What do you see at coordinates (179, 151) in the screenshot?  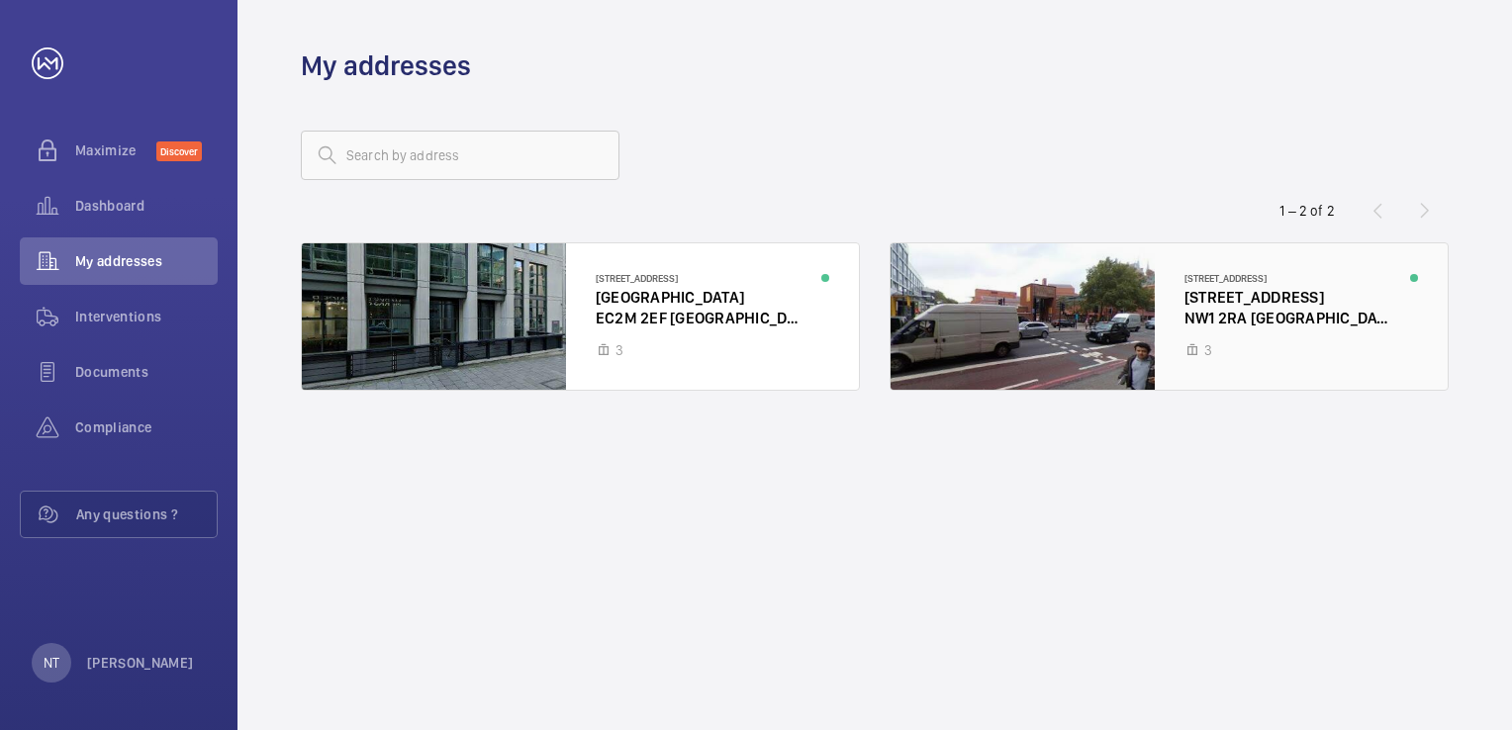 I see `span: Discover` at bounding box center [179, 151].